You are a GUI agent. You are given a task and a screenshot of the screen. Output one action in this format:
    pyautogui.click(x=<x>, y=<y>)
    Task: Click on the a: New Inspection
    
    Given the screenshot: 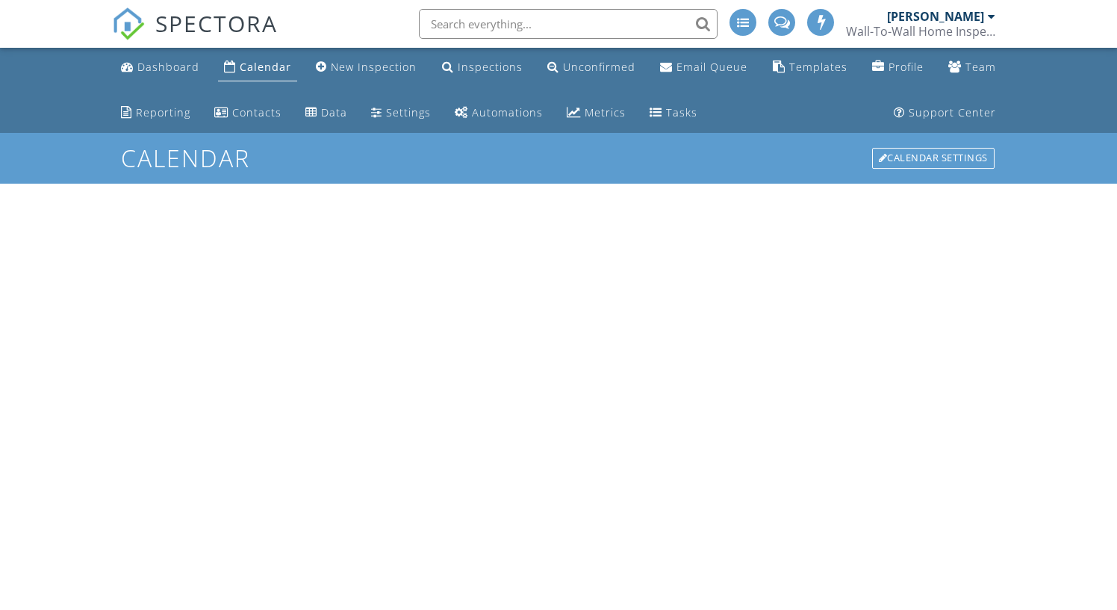 What is the action you would take?
    pyautogui.click(x=366, y=67)
    